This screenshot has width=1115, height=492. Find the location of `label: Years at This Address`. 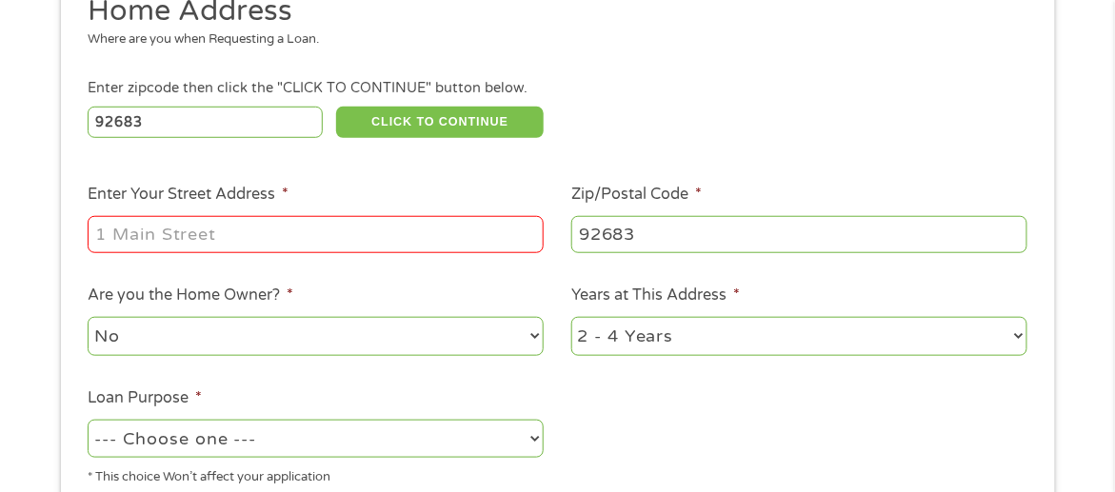

label: Years at This Address is located at coordinates (655, 295).